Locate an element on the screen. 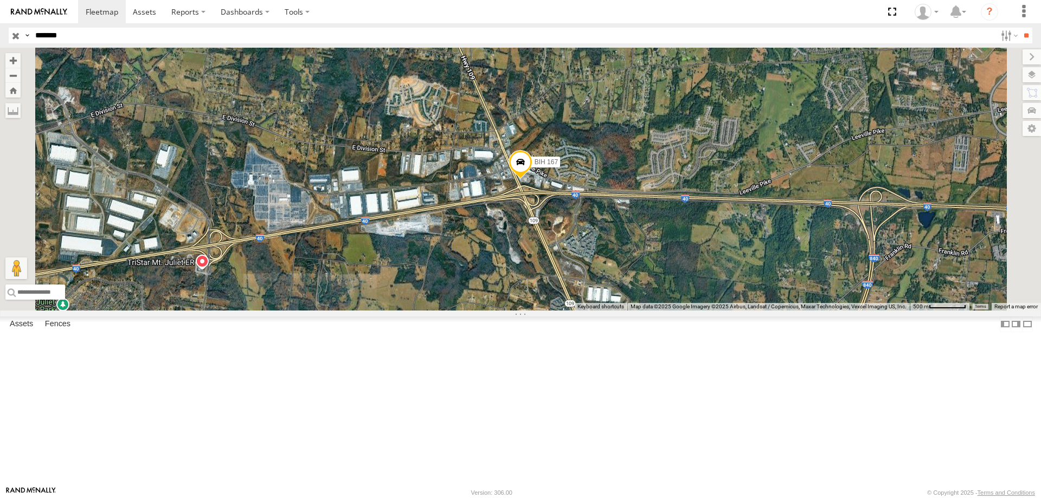 This screenshot has height=498, width=1041. label: Search Query is located at coordinates (27, 35).